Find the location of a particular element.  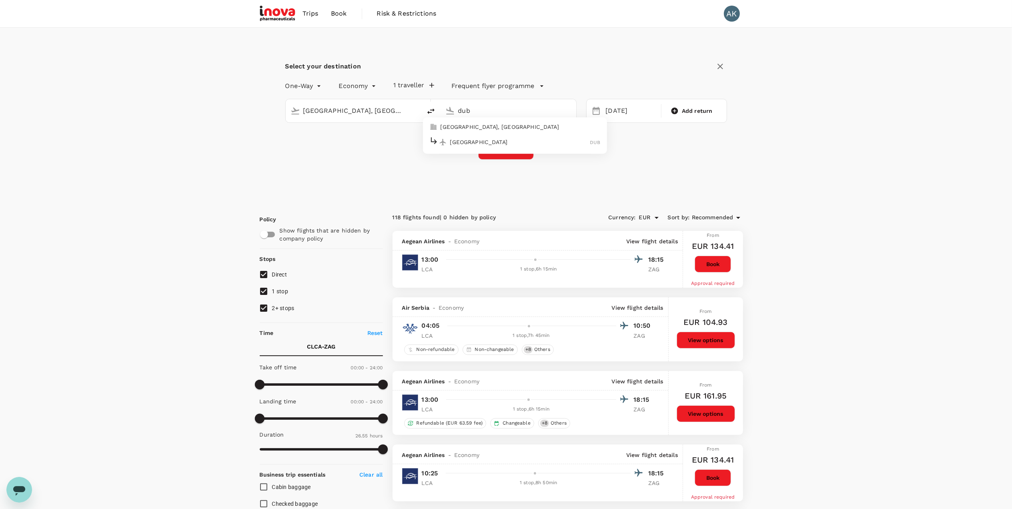

div: 1 stop , 7h 45min is located at coordinates (531, 336).